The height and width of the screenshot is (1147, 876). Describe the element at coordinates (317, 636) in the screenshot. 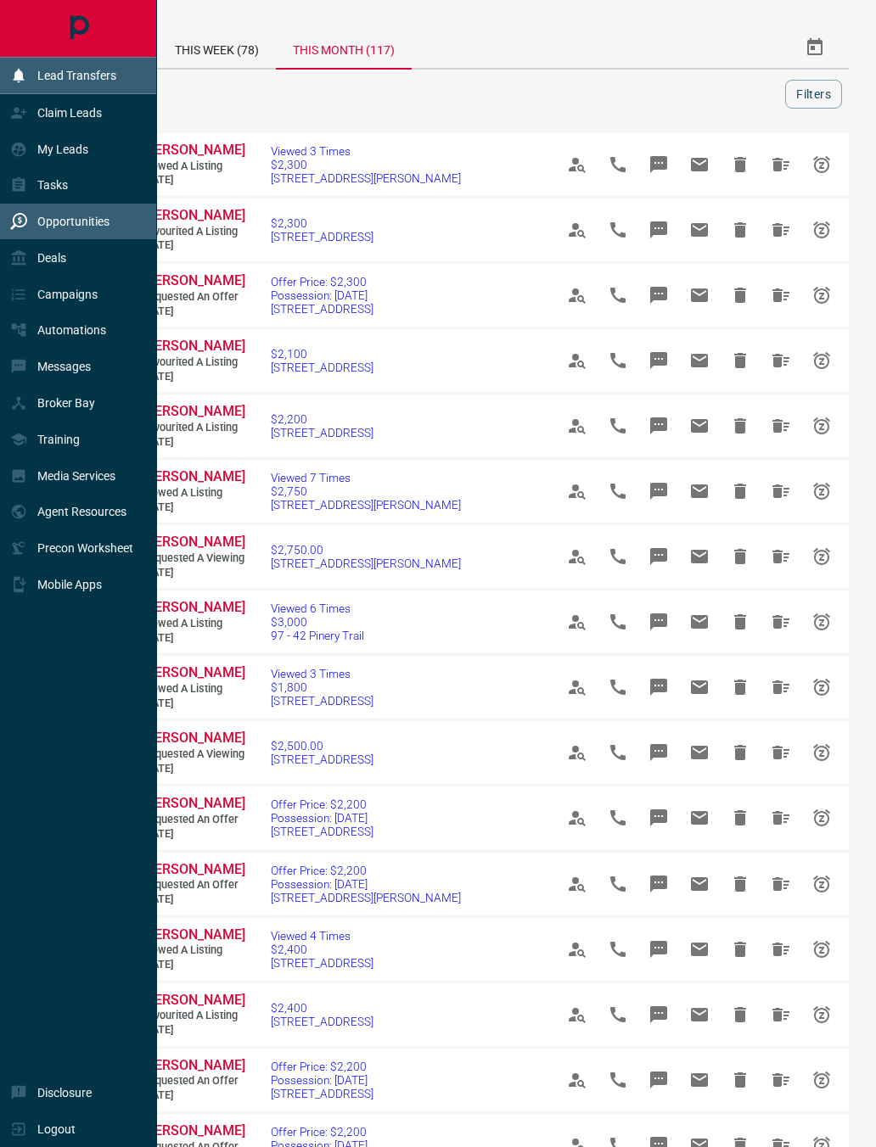

I see `span: 97 - 42 Pinery Trail` at that location.